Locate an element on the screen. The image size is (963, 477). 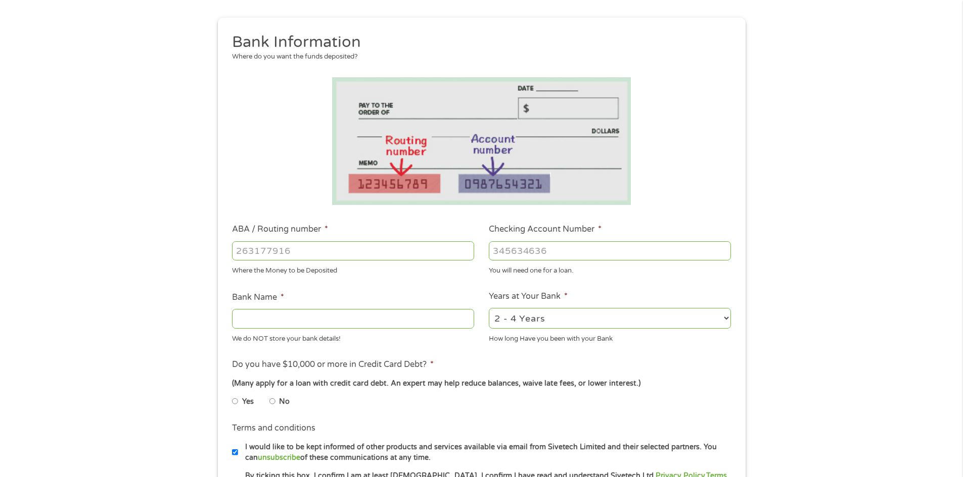
img: Routing number location is located at coordinates (482, 141).